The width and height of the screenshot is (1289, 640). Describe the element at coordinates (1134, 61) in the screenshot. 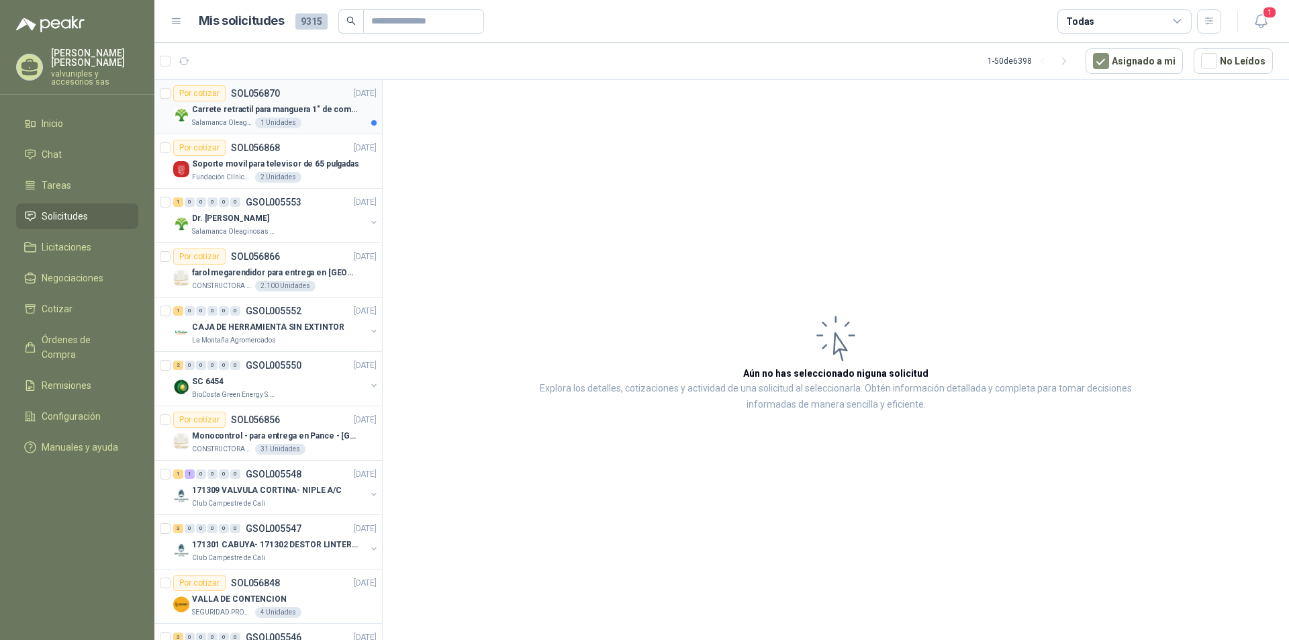

I see `button: Asignado a mi` at that location.